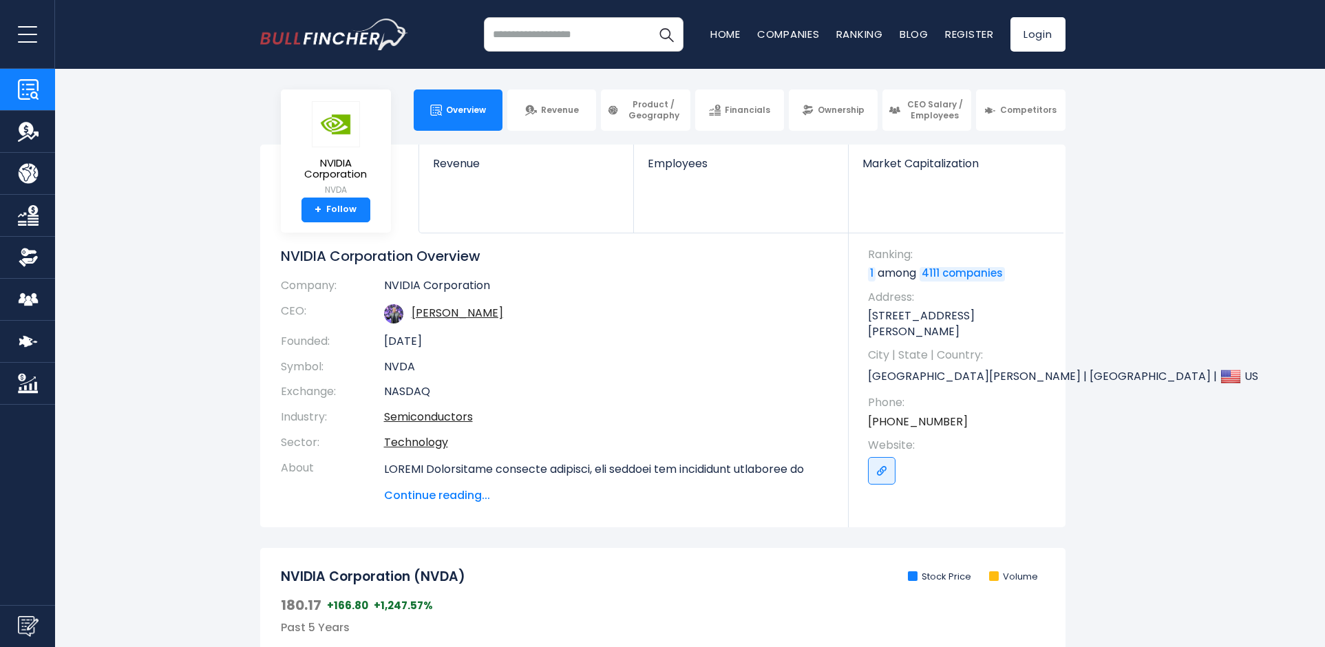  I want to click on a: Go to homepage, so click(334, 34).